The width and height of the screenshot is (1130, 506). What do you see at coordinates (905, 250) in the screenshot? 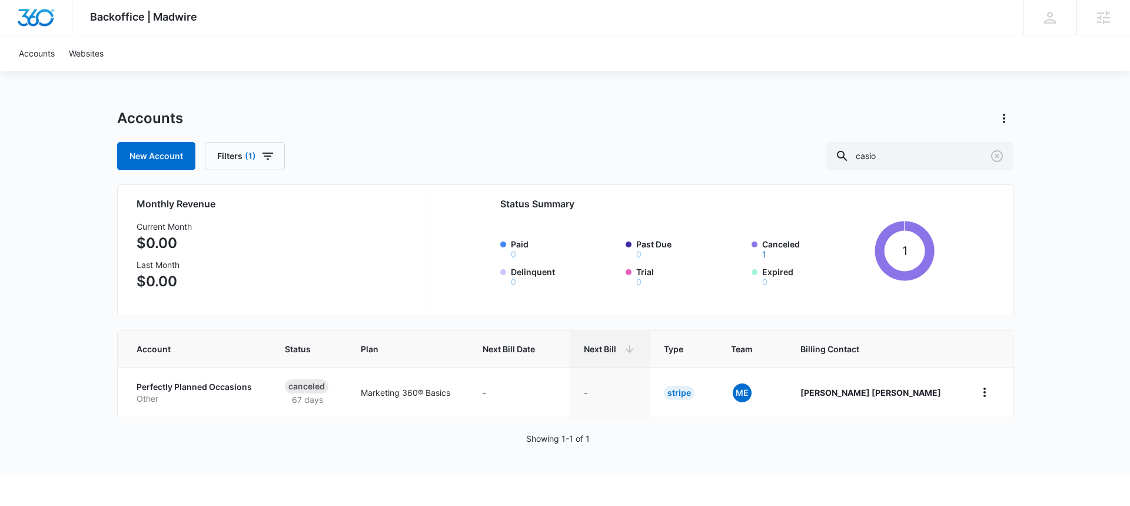
I see `tspan: 1` at bounding box center [905, 250].